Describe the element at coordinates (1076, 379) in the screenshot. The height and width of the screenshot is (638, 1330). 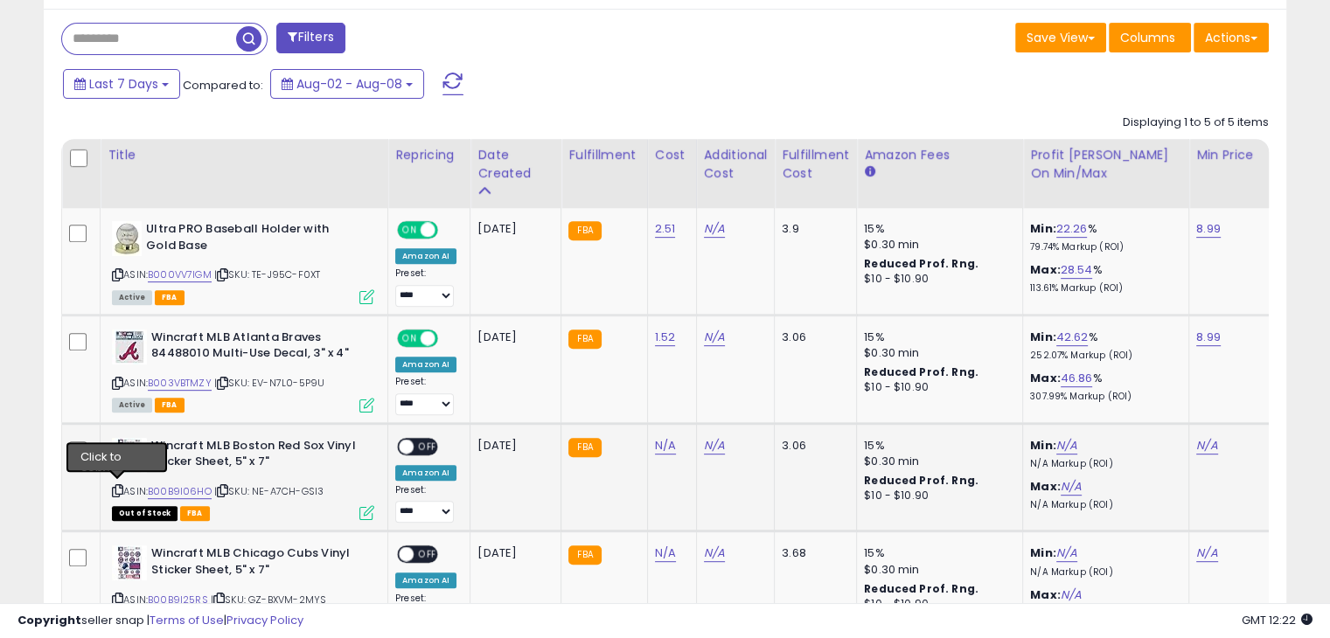
I see `a: 46.86` at that location.